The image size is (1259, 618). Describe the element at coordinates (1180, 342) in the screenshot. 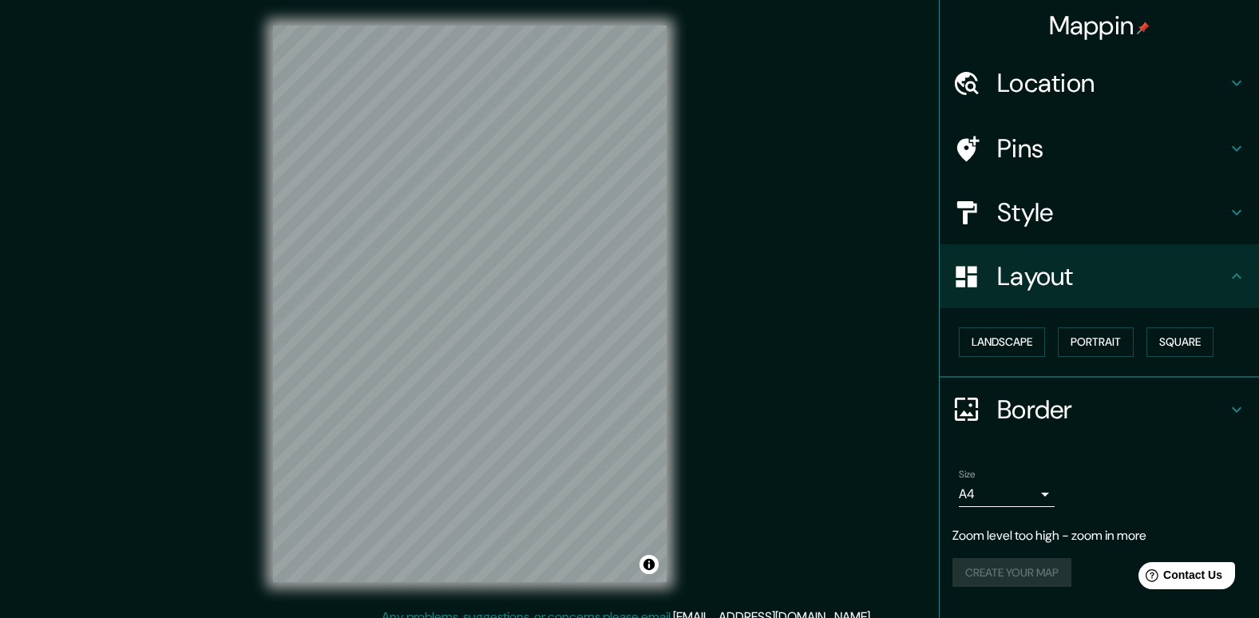

I see `button: Square` at that location.